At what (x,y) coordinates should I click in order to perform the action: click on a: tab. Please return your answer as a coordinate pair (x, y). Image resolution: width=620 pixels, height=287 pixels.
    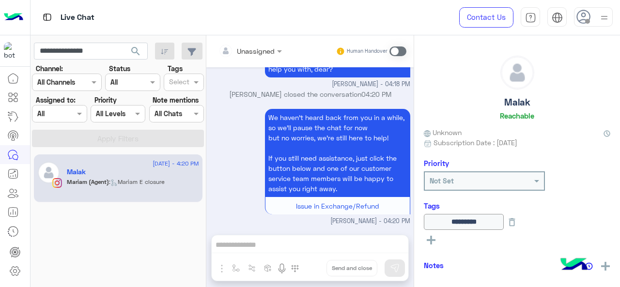
    Looking at the image, I should click on (531, 17).